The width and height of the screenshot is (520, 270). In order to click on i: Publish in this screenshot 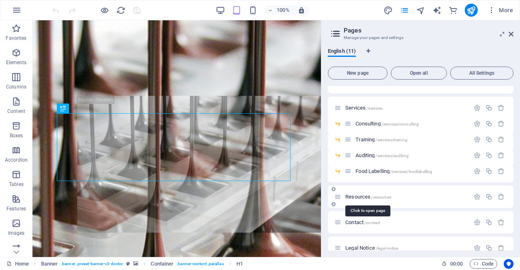, I will do `click(471, 10)`.